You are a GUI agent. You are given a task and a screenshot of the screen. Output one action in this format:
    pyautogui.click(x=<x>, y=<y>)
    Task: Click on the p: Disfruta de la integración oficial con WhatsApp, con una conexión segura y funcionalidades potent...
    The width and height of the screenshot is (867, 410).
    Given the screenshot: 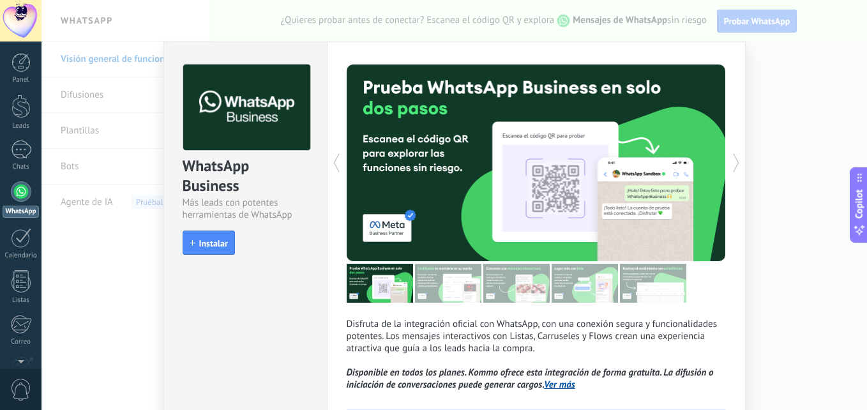 What is the action you would take?
    pyautogui.click(x=536, y=354)
    